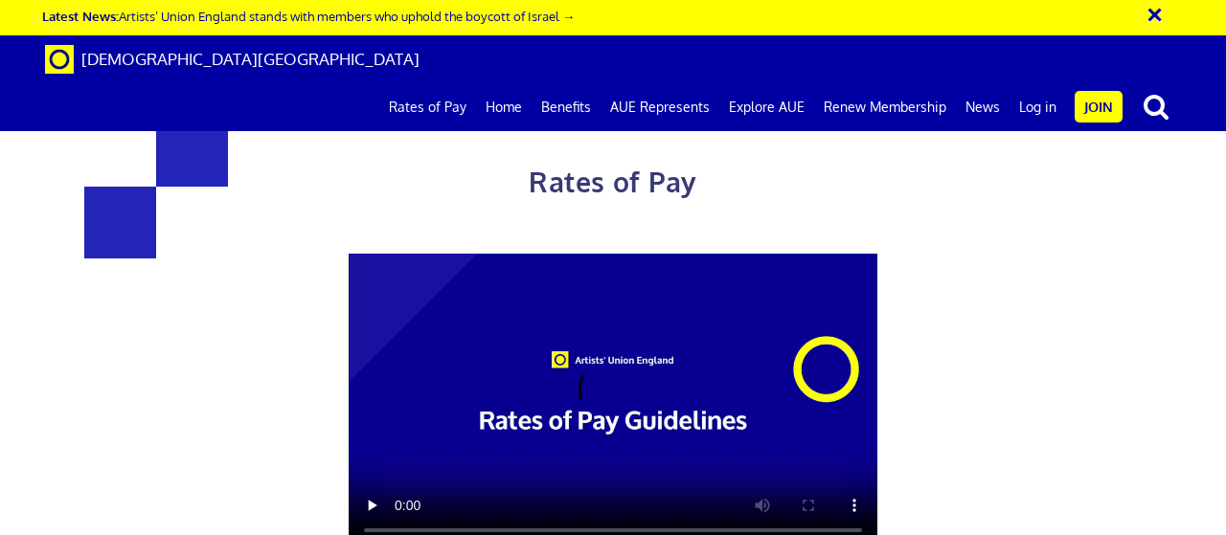 The height and width of the screenshot is (535, 1226). What do you see at coordinates (983, 107) in the screenshot?
I see `a: News` at bounding box center [983, 107].